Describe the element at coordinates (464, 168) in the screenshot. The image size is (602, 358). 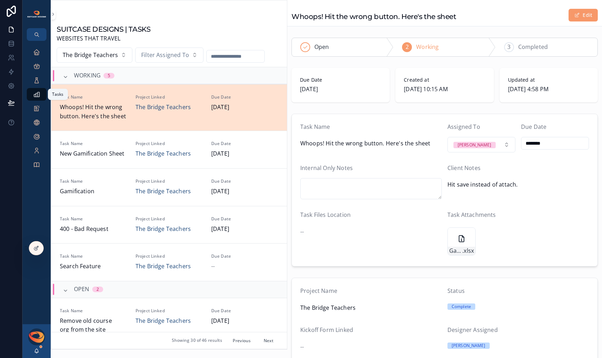
I see `span: Client Notes` at that location.